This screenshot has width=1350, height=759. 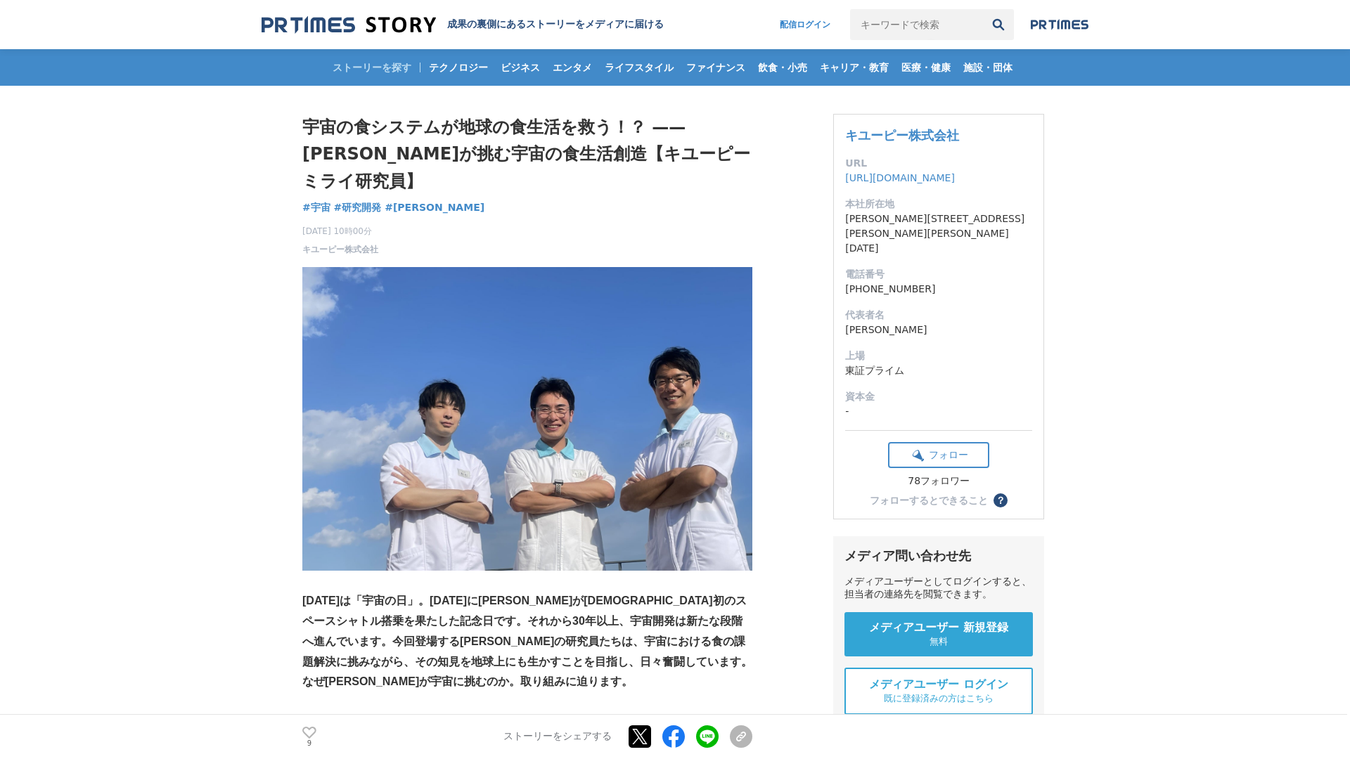 What do you see at coordinates (938, 163) in the screenshot?
I see `dt: URL` at bounding box center [938, 163].